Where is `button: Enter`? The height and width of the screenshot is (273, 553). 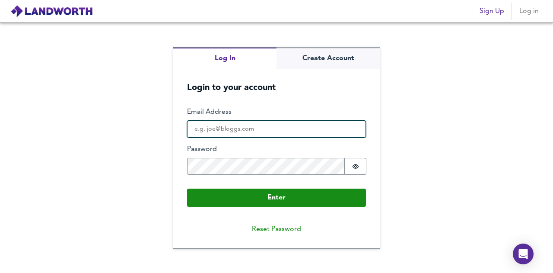
button: Enter is located at coordinates (277, 198).